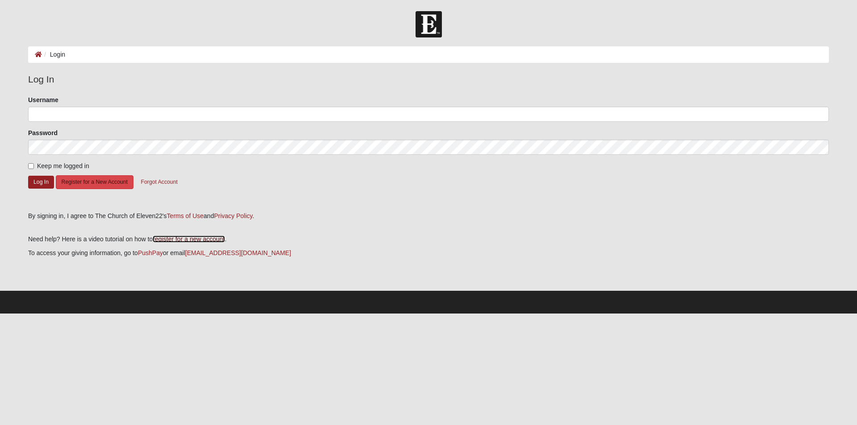  Describe the element at coordinates (43, 100) in the screenshot. I see `label: Username` at that location.